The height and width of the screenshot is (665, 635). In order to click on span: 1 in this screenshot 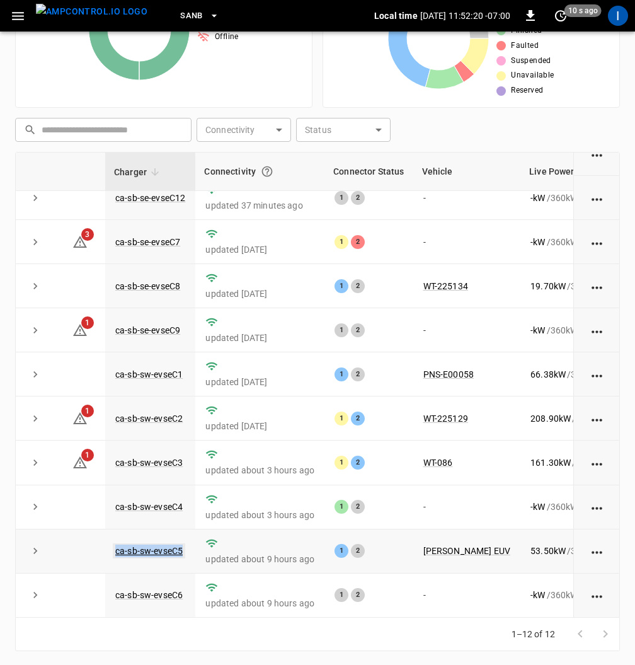, I will do `click(88, 455)`.